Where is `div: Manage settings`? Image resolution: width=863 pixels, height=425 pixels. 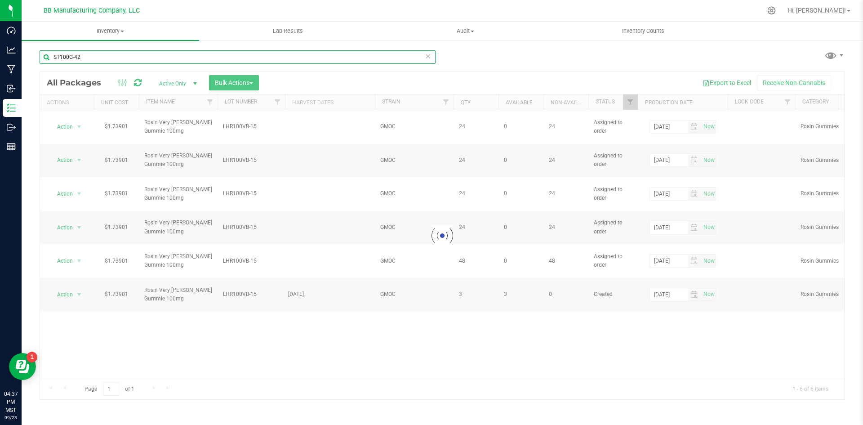 div: Manage settings is located at coordinates (771, 10).